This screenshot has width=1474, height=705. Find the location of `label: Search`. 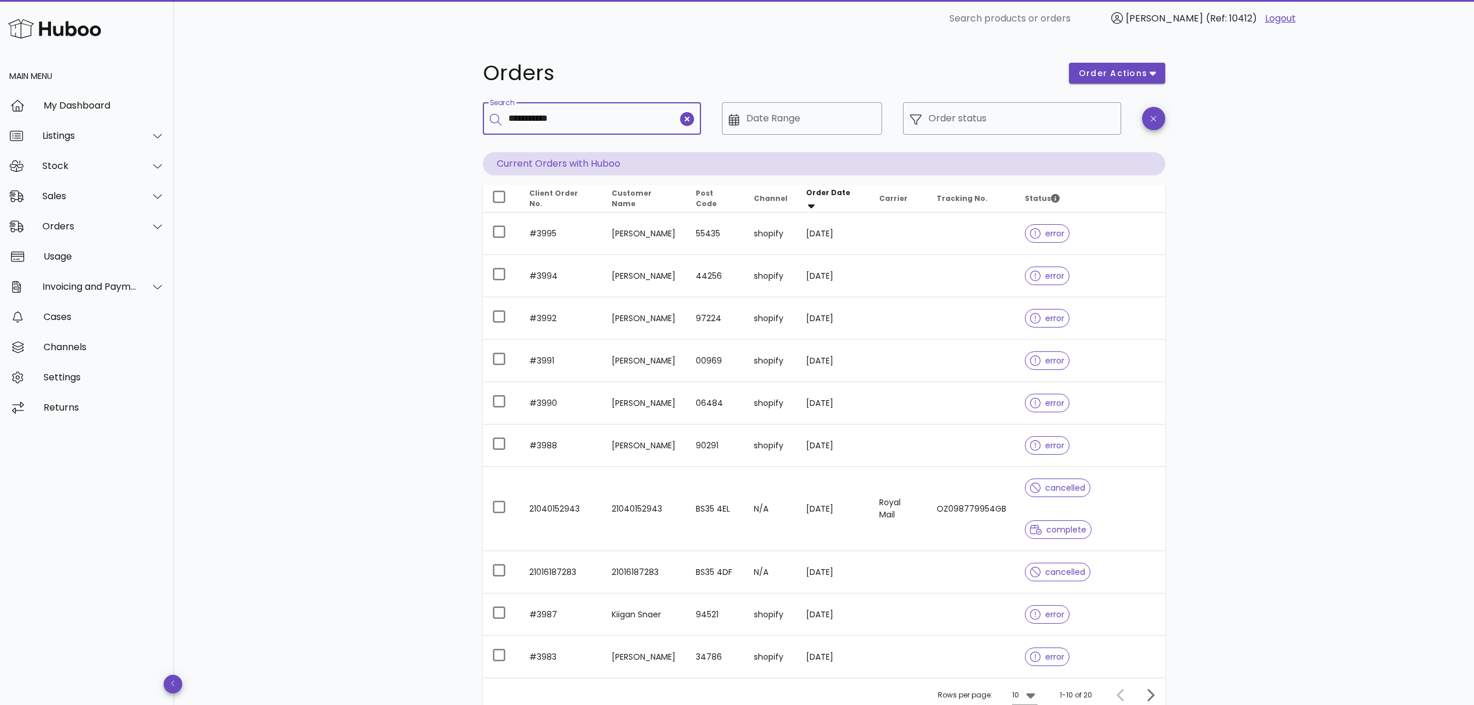

label: Search is located at coordinates (502, 103).